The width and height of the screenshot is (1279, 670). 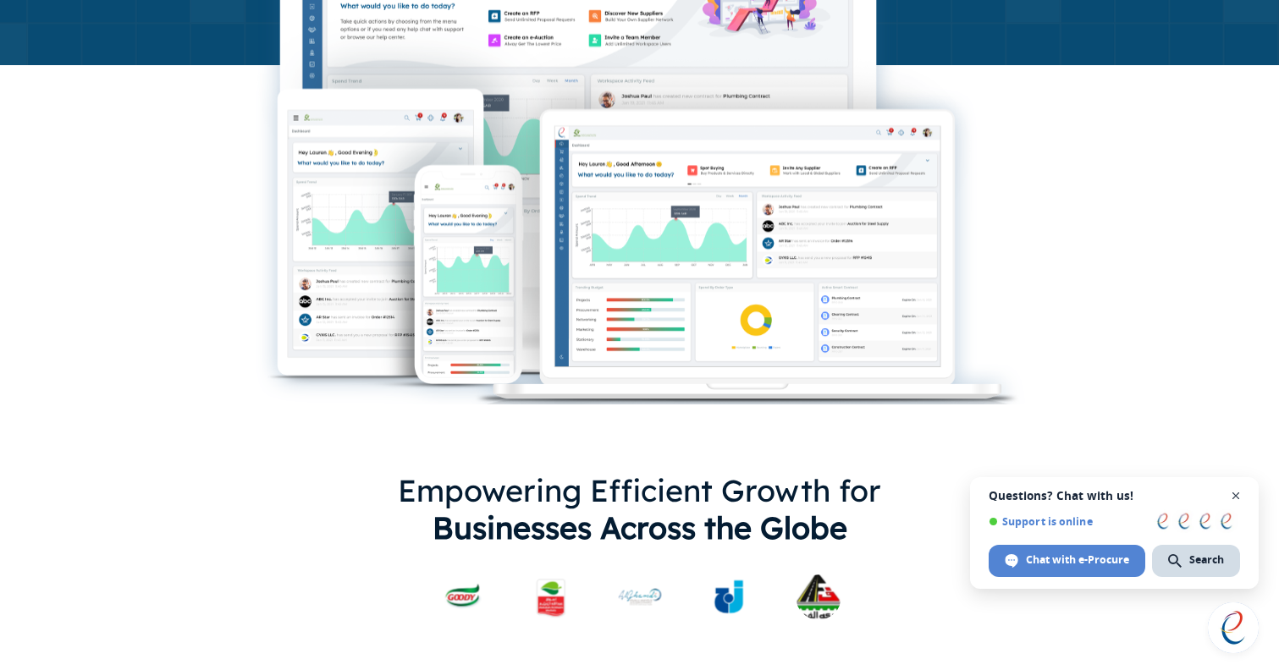 I want to click on img: supplier_othaim.svg, so click(x=552, y=597).